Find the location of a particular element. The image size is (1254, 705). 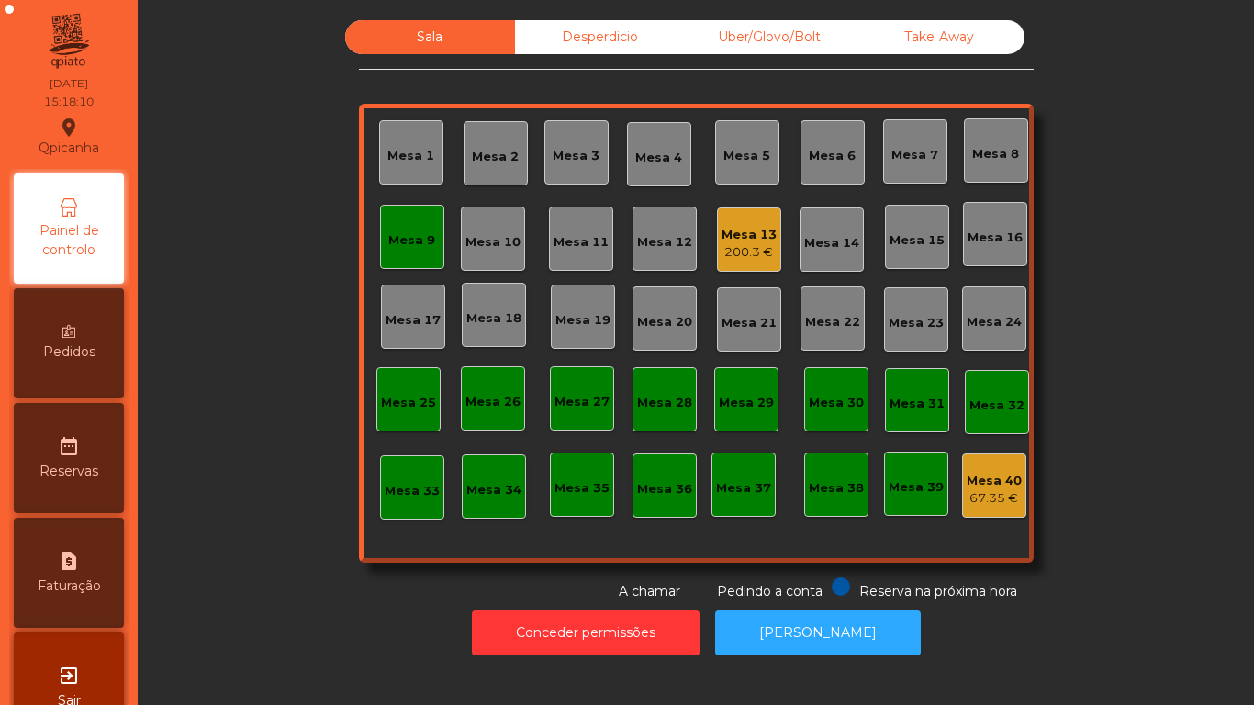

div: Mesa 38 is located at coordinates (836, 488).